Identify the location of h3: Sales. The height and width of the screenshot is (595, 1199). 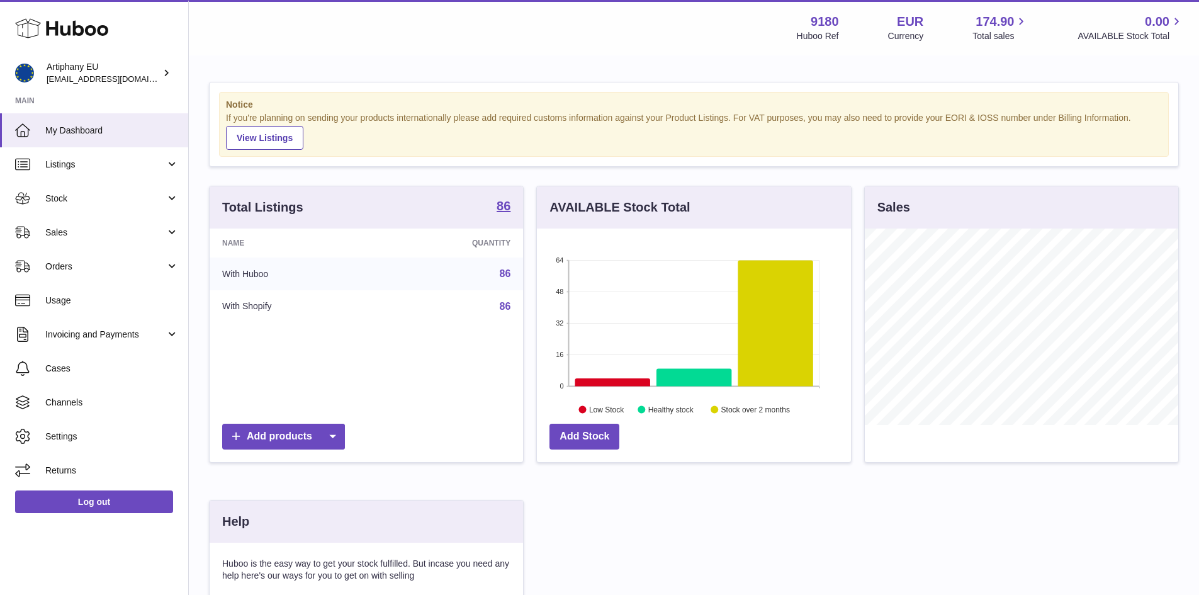
(894, 207).